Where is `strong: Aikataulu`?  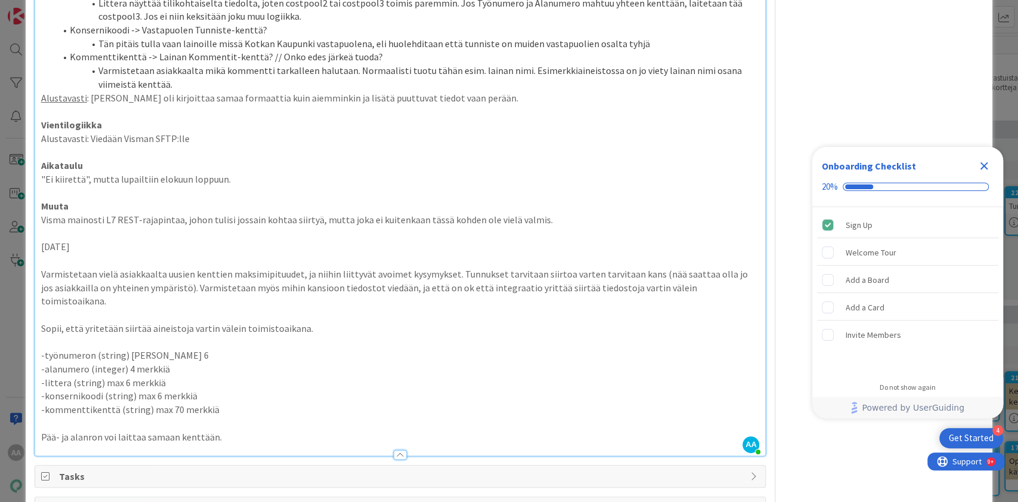
strong: Aikataulu is located at coordinates (62, 165).